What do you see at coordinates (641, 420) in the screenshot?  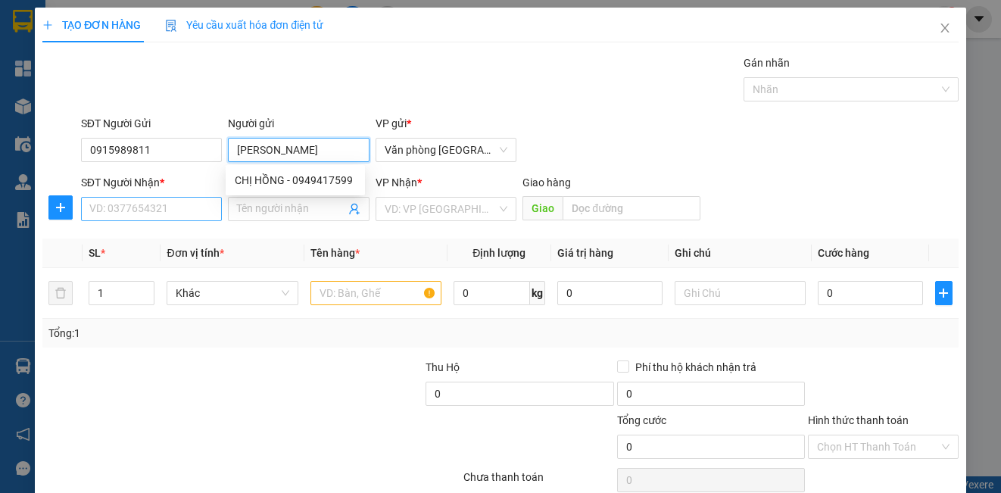 I see `span: Tổng cước` at bounding box center [641, 420].